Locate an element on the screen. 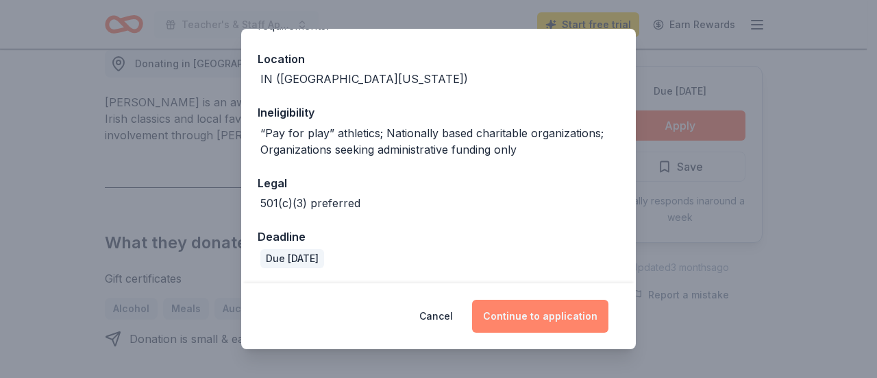  button: Cancel is located at coordinates (436, 316).